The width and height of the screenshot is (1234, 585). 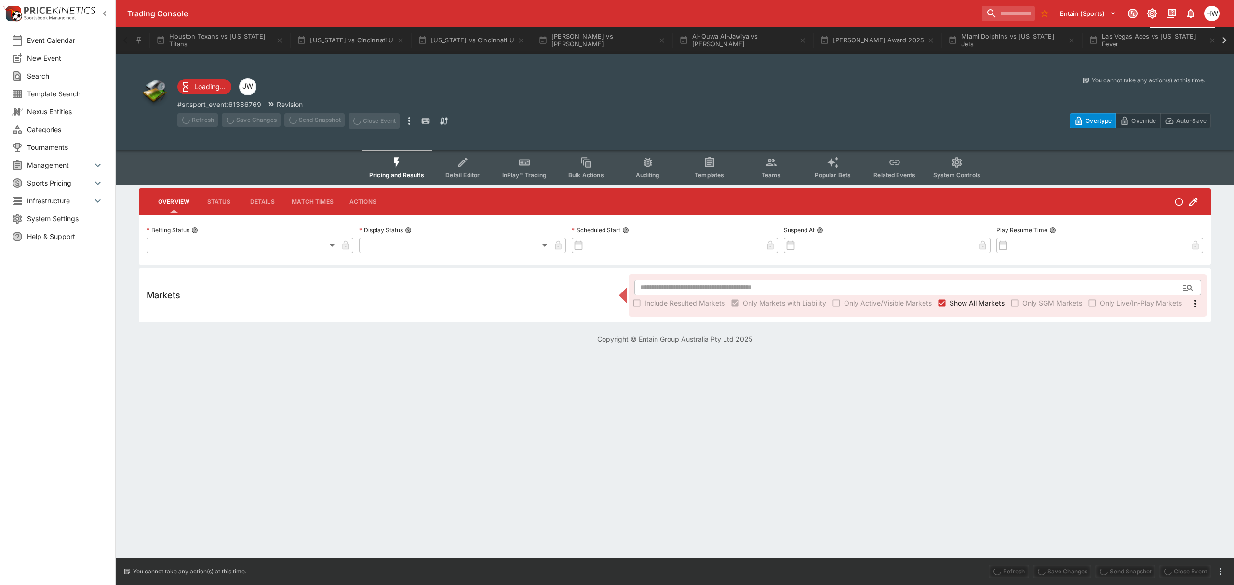 I want to click on span: Pricing and Results, so click(x=397, y=175).